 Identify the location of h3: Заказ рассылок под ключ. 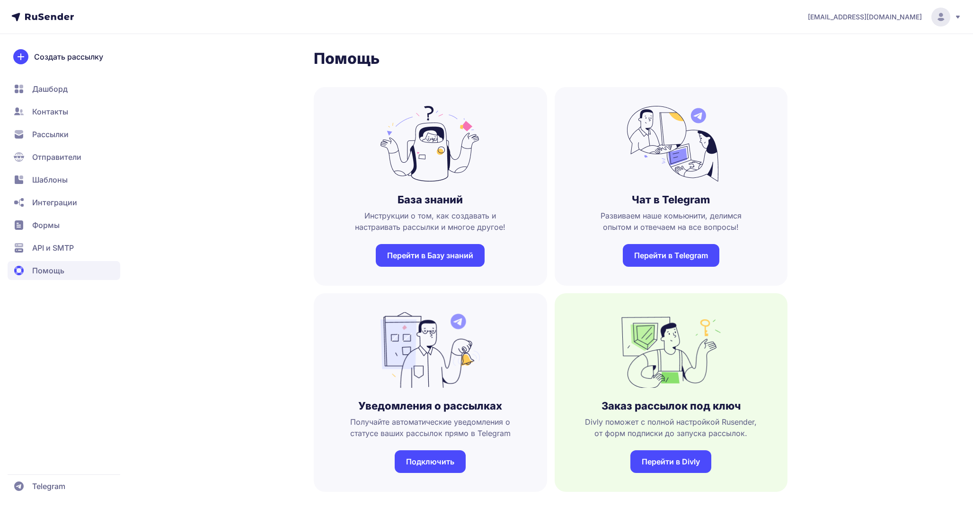
(671, 406).